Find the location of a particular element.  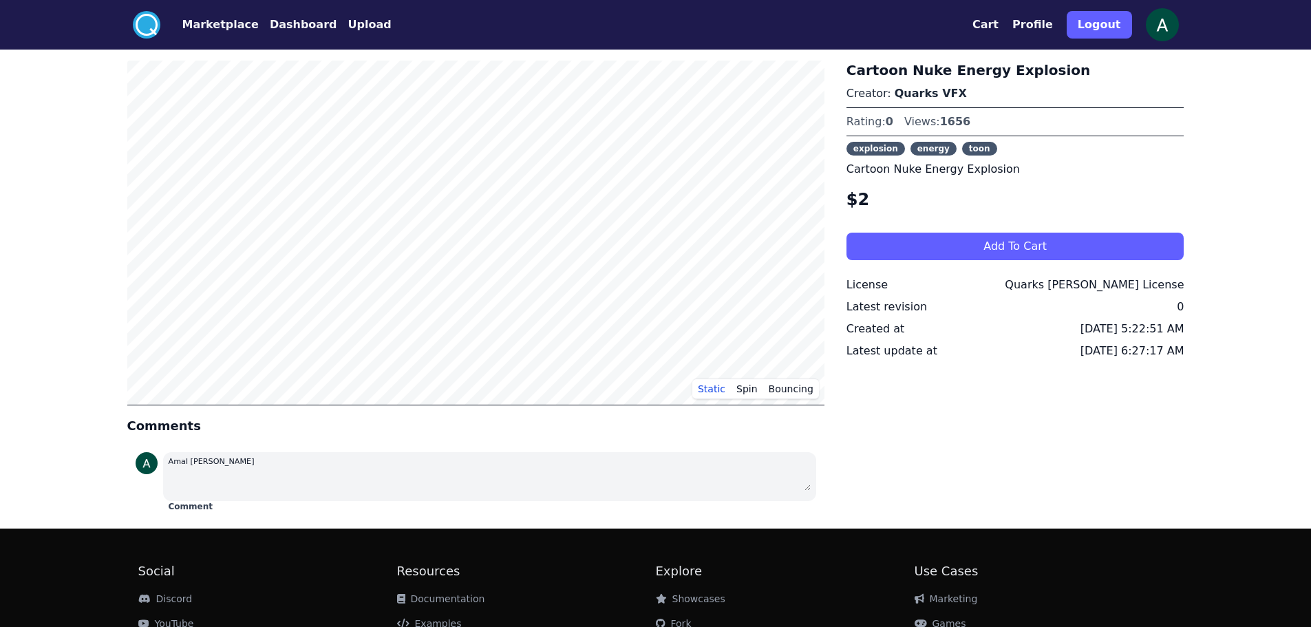

button: Cart is located at coordinates (985, 25).